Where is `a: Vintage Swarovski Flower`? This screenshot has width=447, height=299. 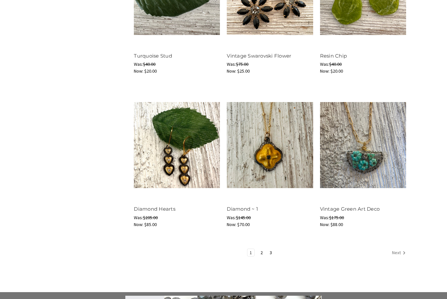 a: Vintage Swarovski Flower is located at coordinates (259, 56).